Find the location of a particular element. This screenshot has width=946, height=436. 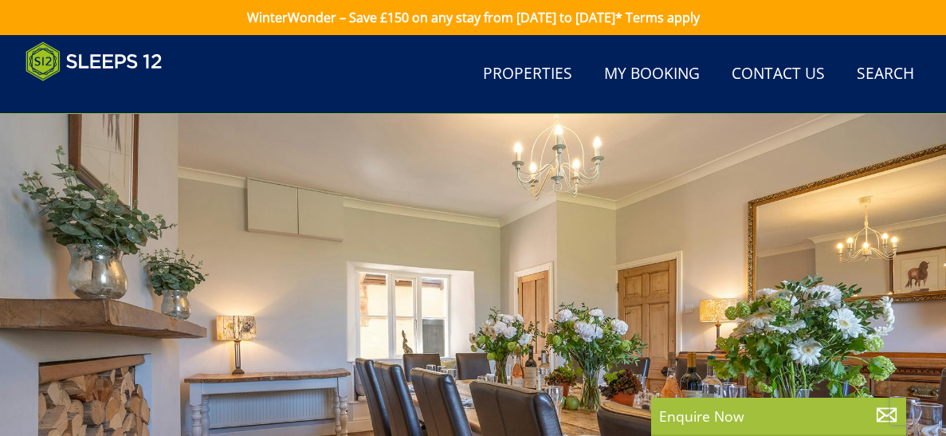

a: Properties is located at coordinates (527, 74).